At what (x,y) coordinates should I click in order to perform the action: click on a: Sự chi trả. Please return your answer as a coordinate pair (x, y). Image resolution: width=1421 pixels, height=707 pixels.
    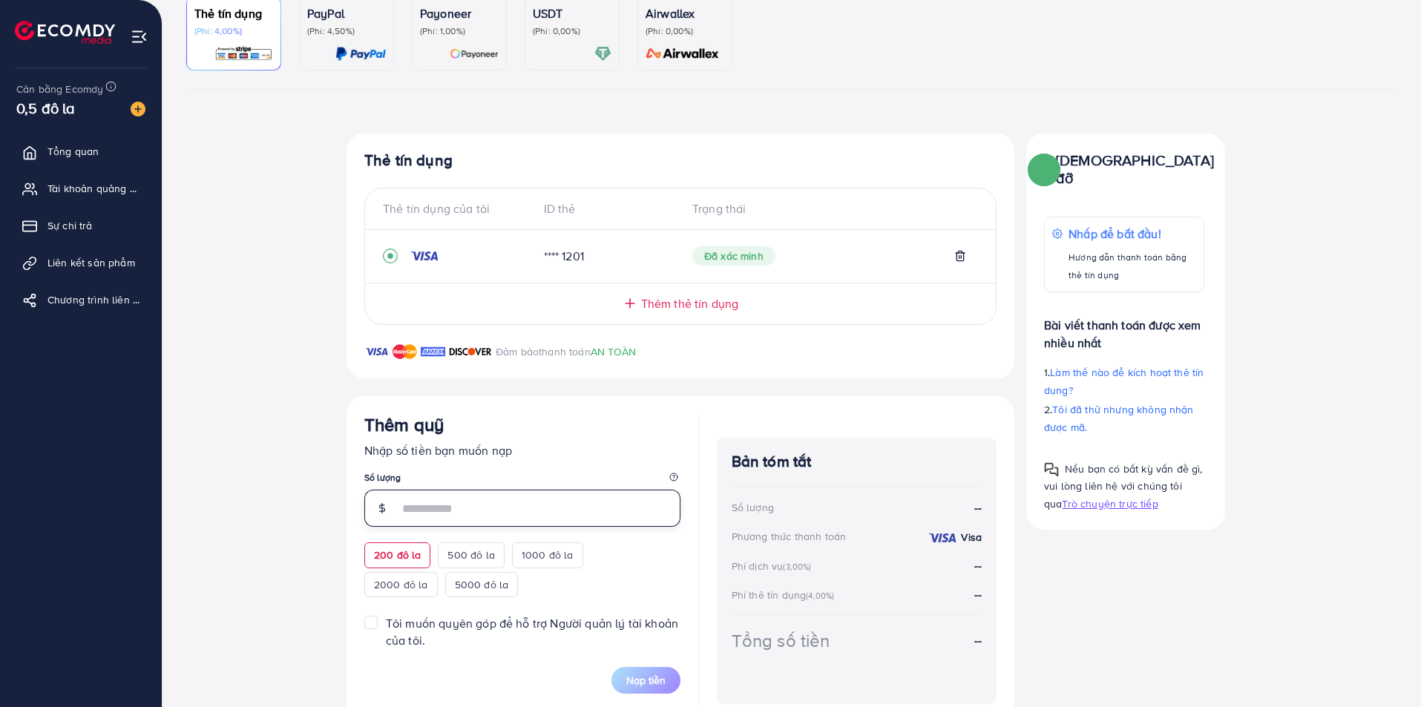
    Looking at the image, I should click on (81, 226).